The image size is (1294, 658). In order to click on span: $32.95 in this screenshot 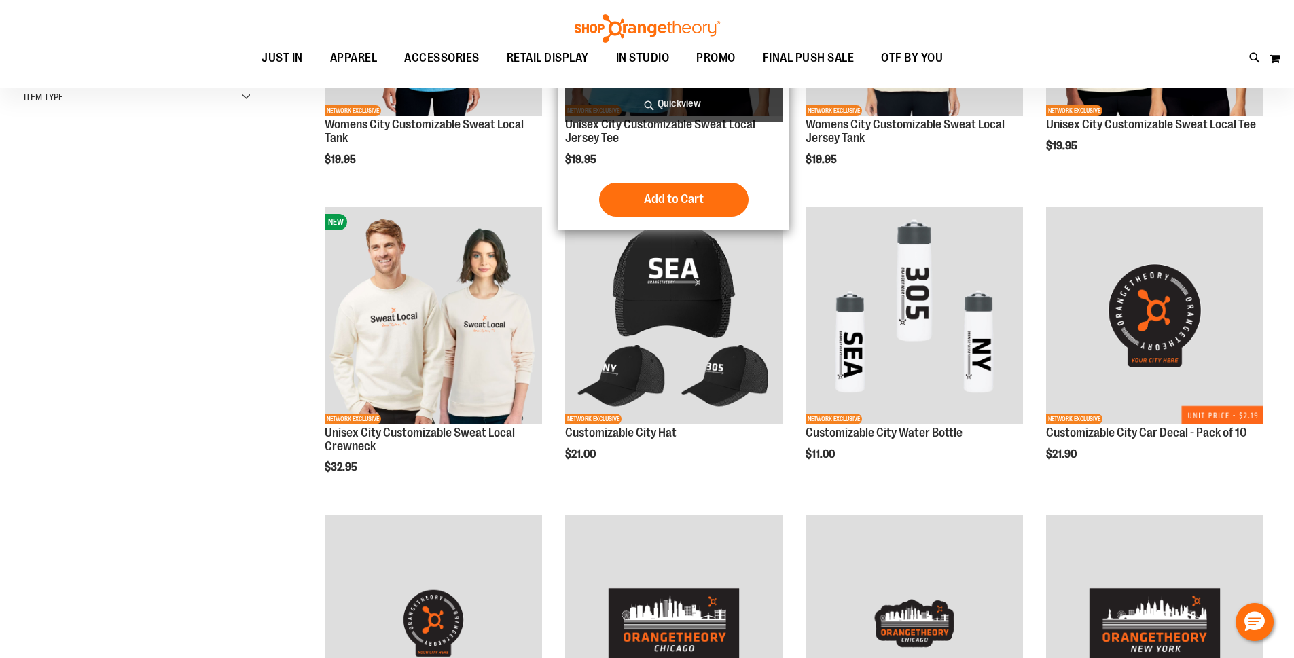, I will do `click(342, 467)`.